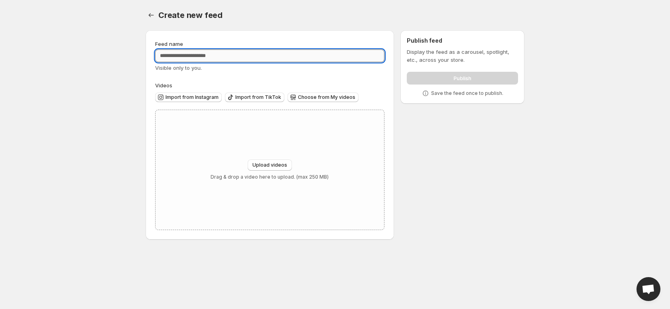  What do you see at coordinates (178, 68) in the screenshot?
I see `span: Visible only to you.` at bounding box center [178, 68].